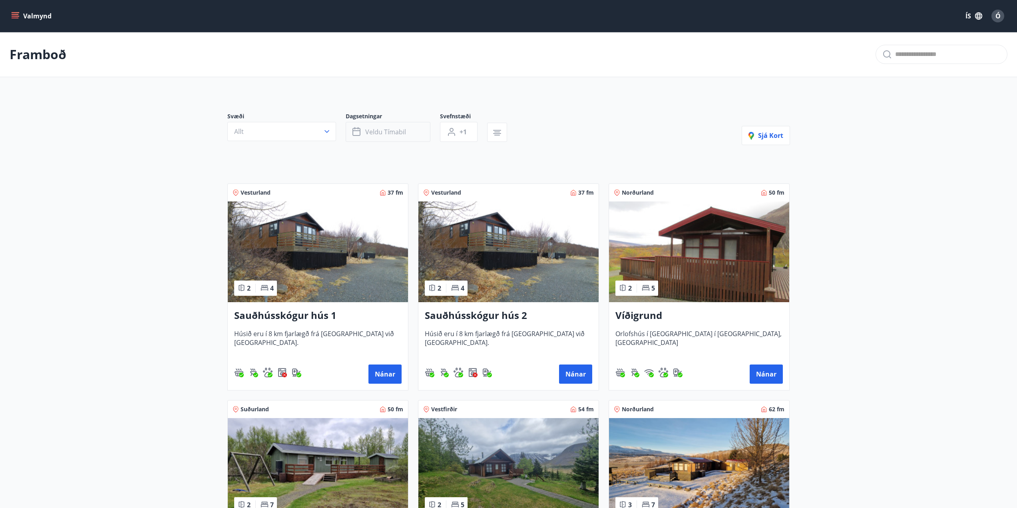 The image size is (1017, 508). What do you see at coordinates (393, 117) in the screenshot?
I see `span: Dagsetningar` at bounding box center [393, 117].